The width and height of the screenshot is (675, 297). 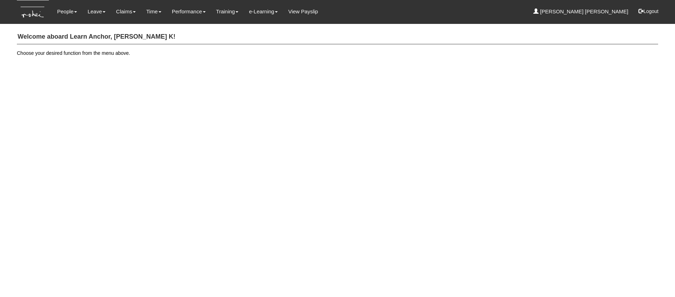 I want to click on a: Claims, so click(x=126, y=12).